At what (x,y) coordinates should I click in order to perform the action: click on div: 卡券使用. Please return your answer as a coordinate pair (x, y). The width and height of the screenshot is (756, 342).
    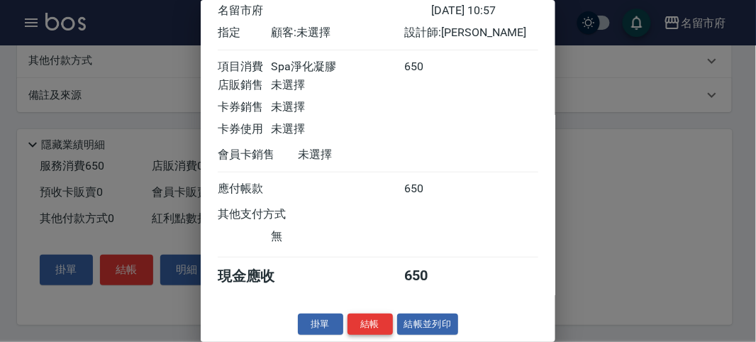
    Looking at the image, I should click on (244, 129).